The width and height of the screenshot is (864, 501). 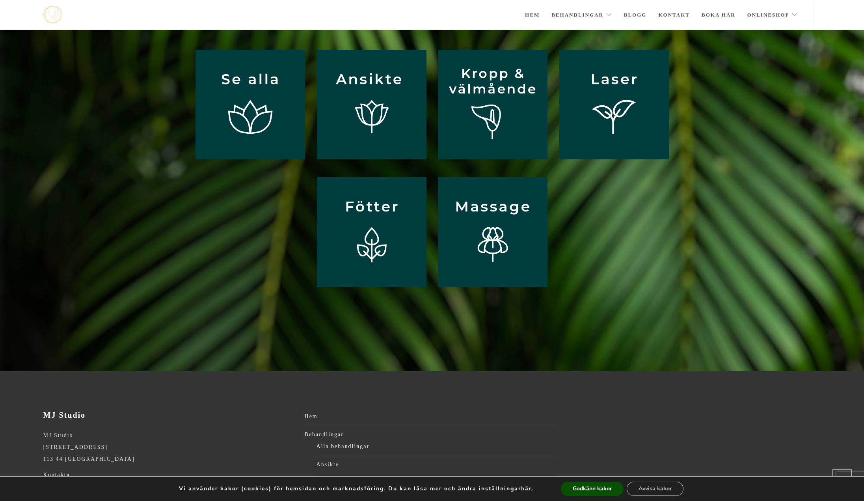 I want to click on a: Onlineshop, so click(x=773, y=15).